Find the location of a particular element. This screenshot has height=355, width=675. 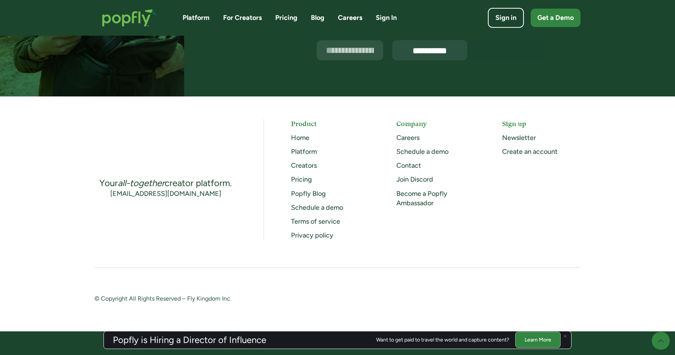

a: For Creators is located at coordinates (242, 18).